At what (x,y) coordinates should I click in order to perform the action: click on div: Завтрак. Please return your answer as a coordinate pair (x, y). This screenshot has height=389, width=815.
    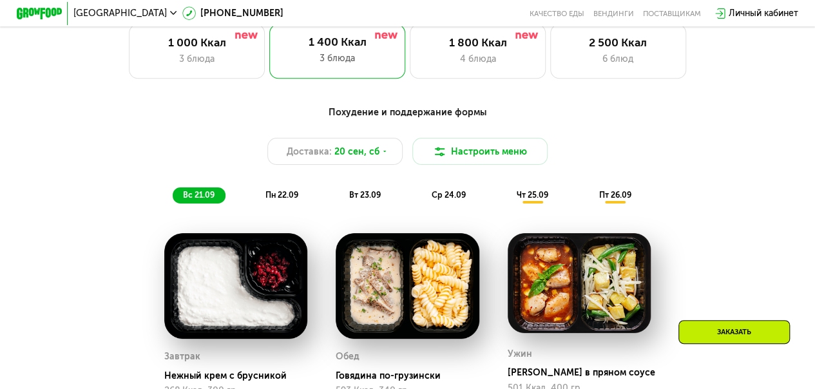
    Looking at the image, I should click on (182, 357).